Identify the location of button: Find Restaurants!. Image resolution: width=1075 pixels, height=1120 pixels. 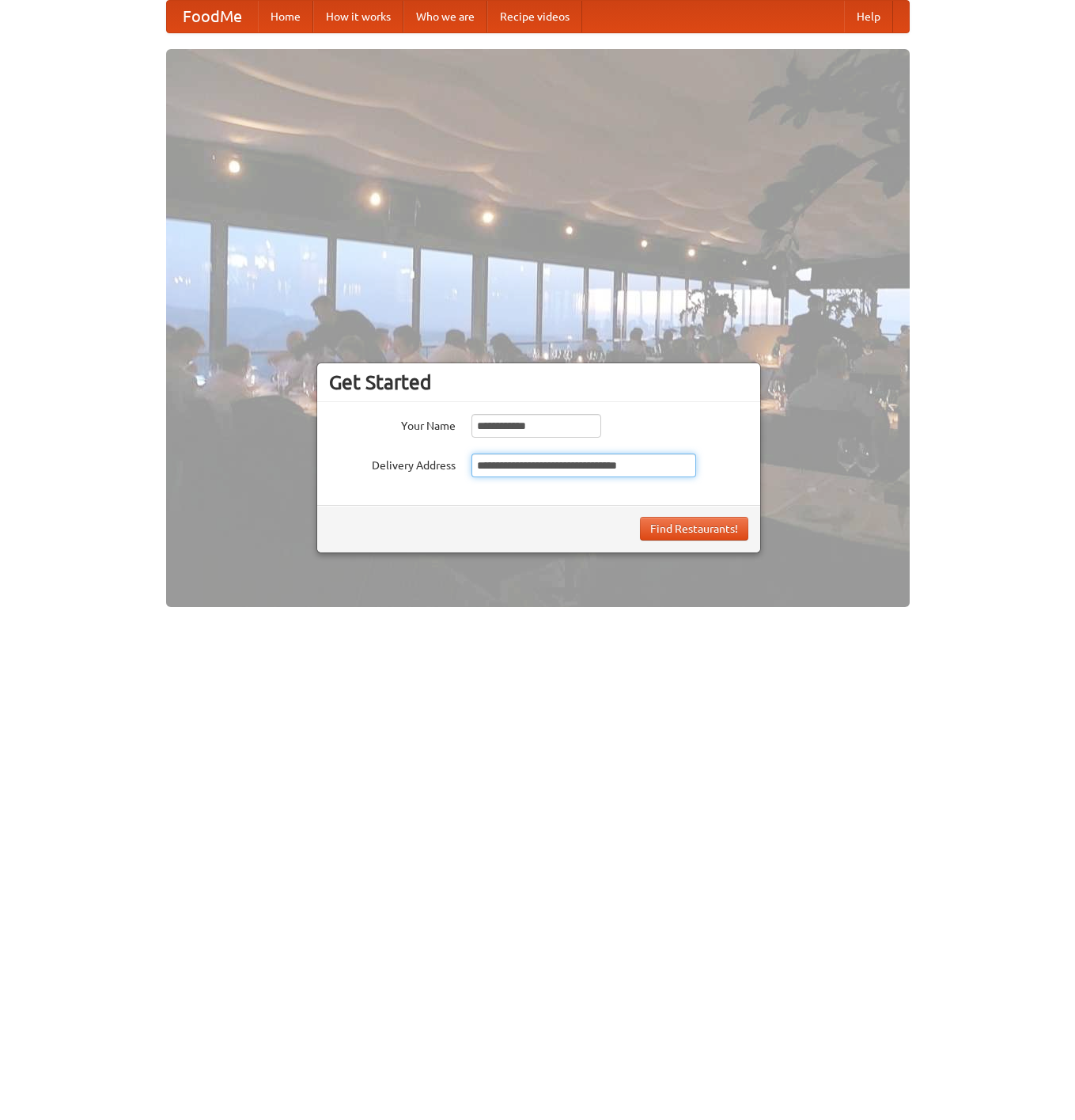
(694, 529).